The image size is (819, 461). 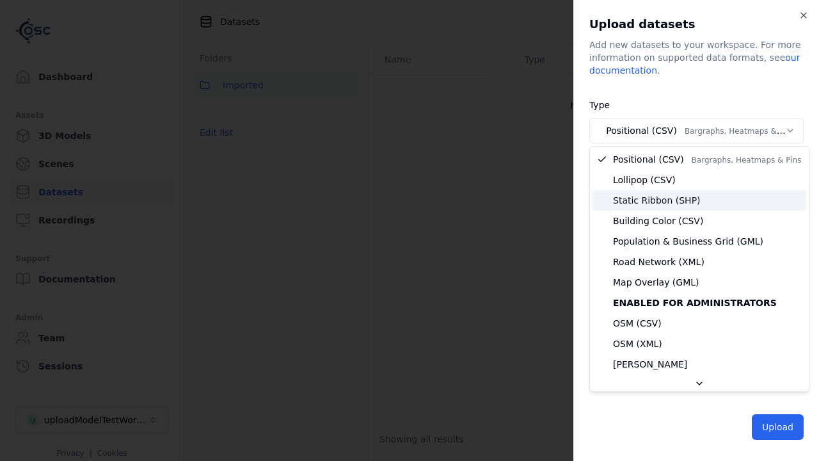 I want to click on span: Building Color (CSV), so click(x=658, y=221).